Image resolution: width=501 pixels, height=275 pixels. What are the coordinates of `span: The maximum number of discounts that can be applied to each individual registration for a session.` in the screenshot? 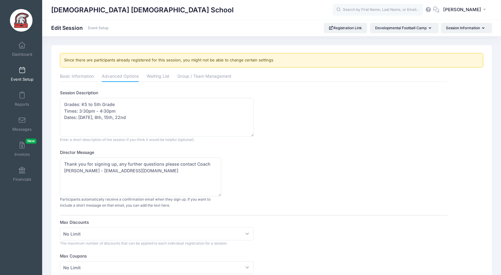 It's located at (144, 243).